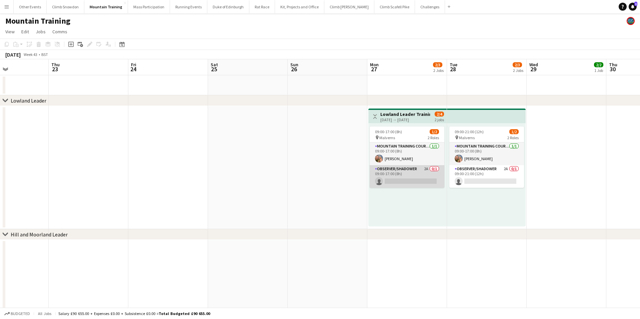 This screenshot has height=319, width=640. I want to click on button: Running Events, so click(189, 7).